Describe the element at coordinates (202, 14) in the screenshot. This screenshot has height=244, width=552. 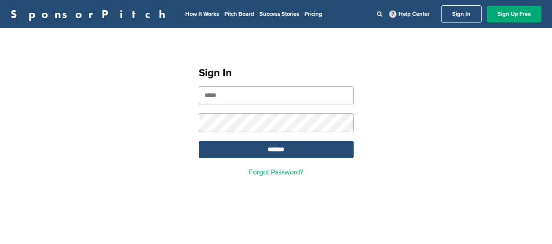
I see `a: How It Works` at that location.